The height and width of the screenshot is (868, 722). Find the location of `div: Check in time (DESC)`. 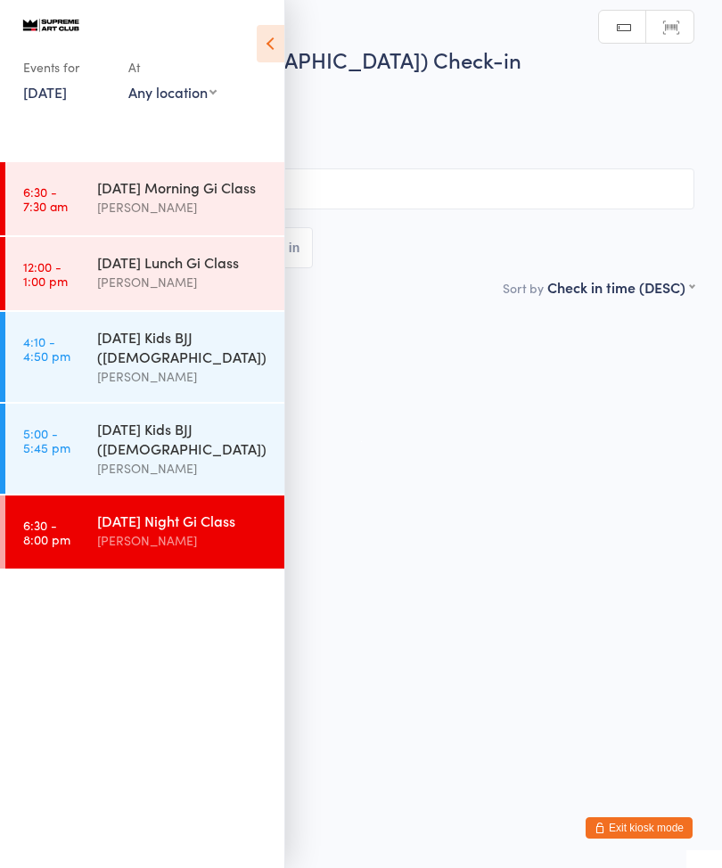

div: Check in time (DESC) is located at coordinates (621, 287).